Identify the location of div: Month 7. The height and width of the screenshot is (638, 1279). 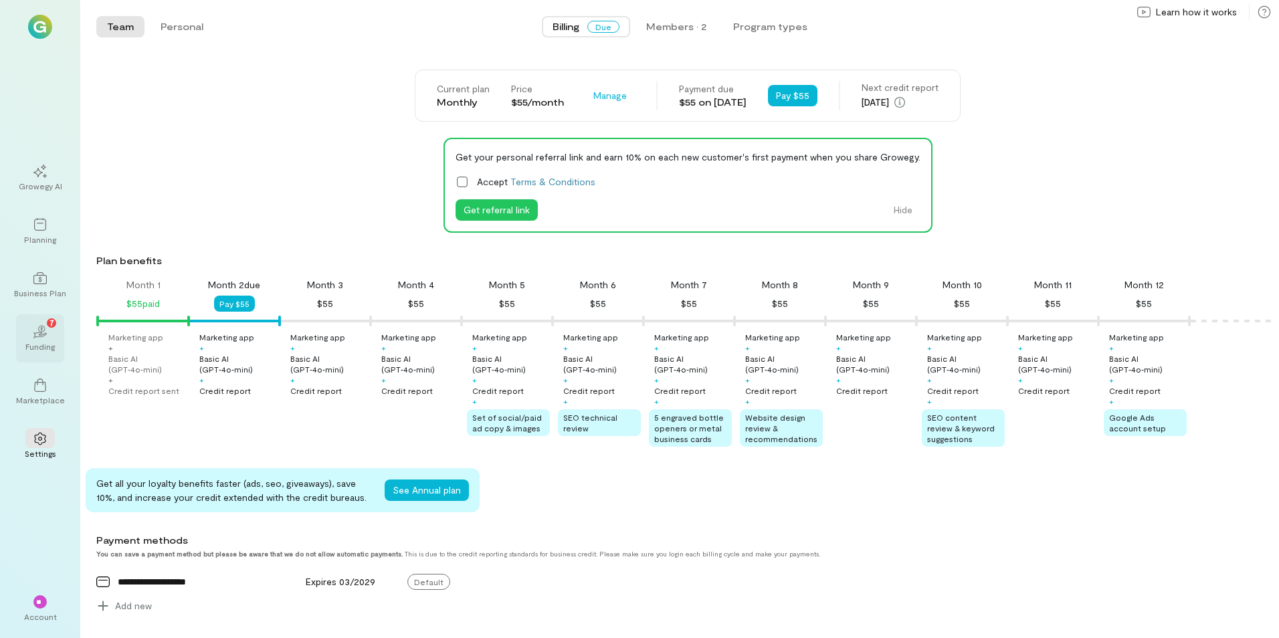
(689, 285).